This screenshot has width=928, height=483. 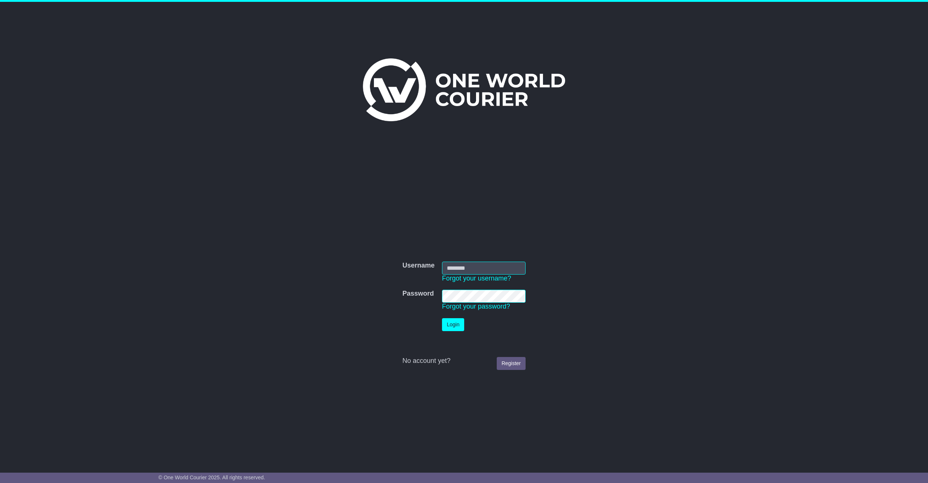 I want to click on button: Login, so click(x=453, y=325).